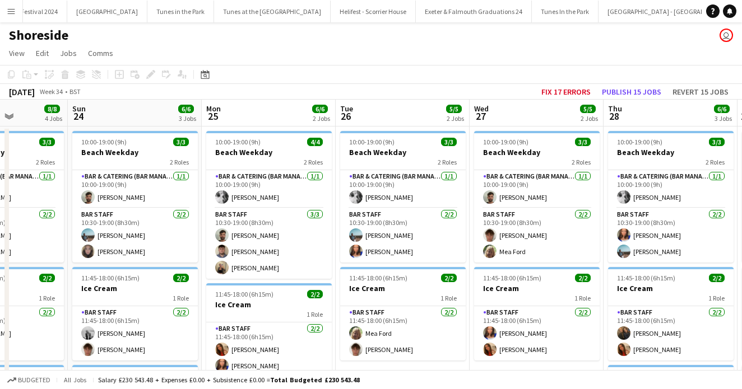  I want to click on div: Salary £230 543.48 + Expenses £0.00 + Subsistence £0.00 =, so click(229, 380).